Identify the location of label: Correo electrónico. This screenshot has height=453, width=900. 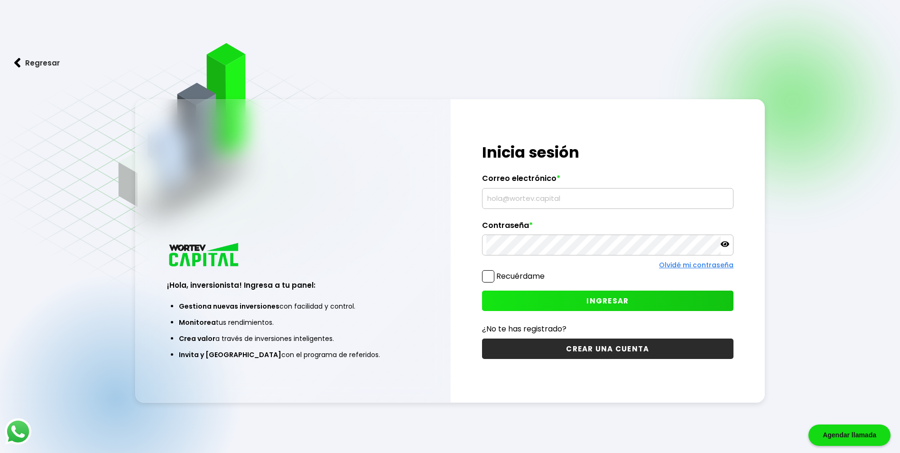
(608, 181).